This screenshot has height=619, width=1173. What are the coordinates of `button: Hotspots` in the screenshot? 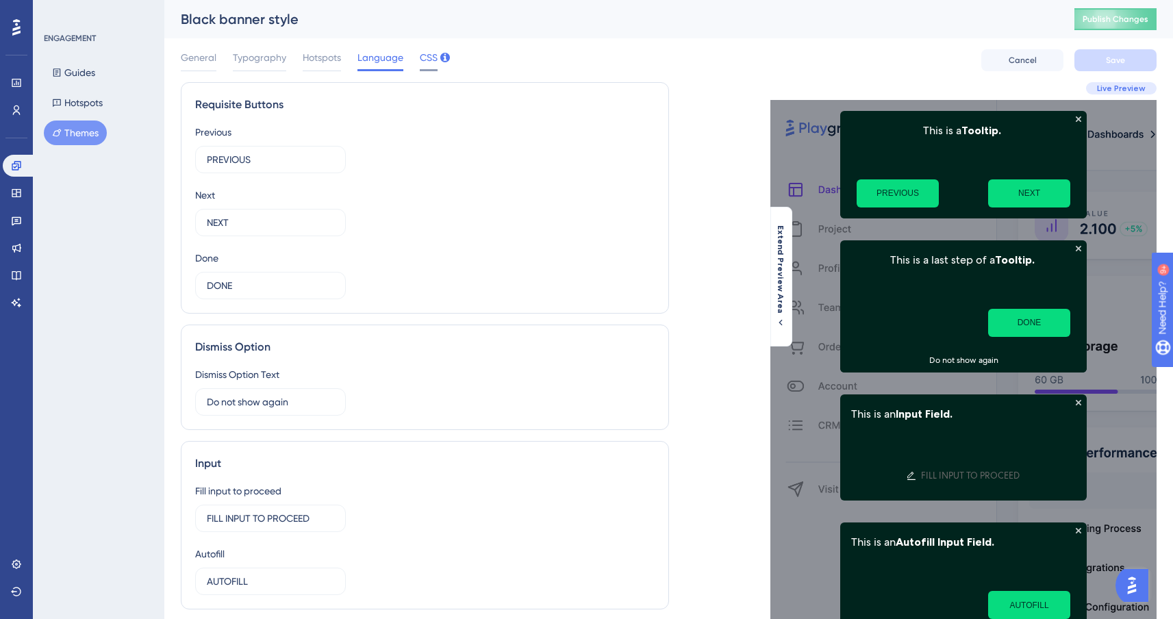 It's located at (77, 103).